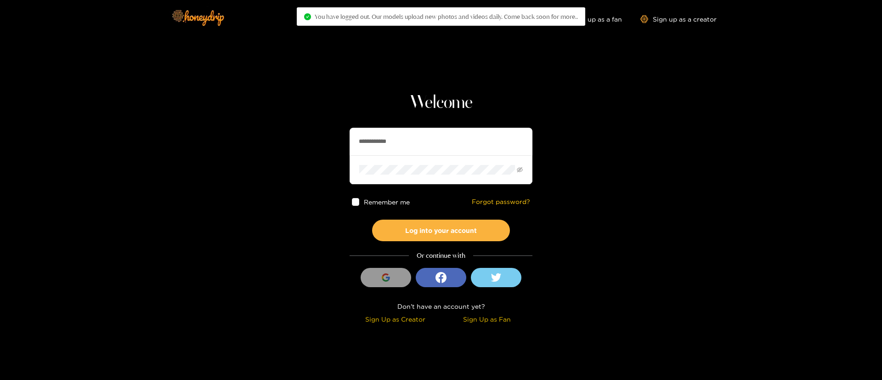 The image size is (882, 380). I want to click on div: Sign Up as Creator, so click(395, 319).